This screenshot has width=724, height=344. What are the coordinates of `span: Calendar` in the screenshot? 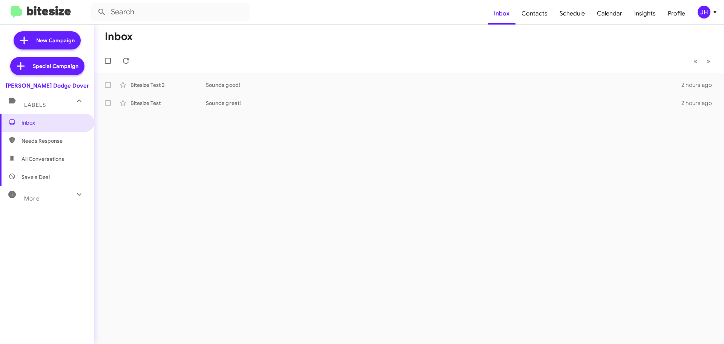 It's located at (610, 14).